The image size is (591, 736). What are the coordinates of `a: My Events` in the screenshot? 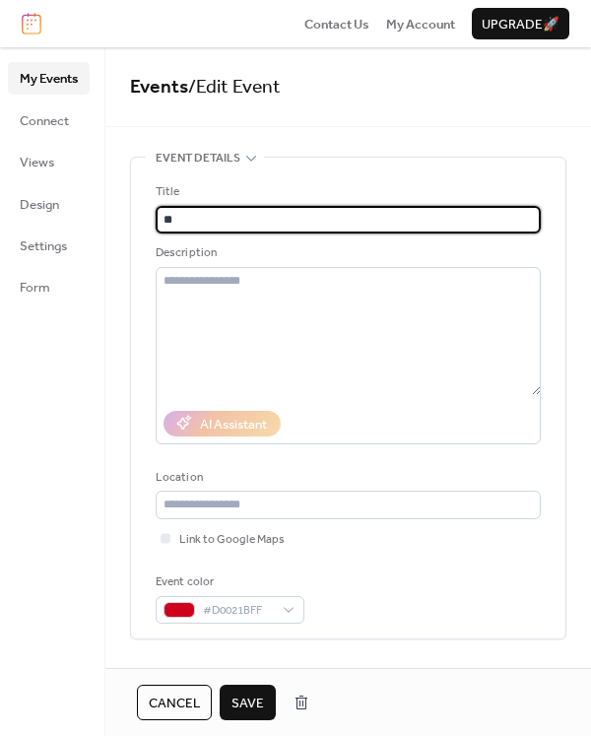 It's located at (48, 78).